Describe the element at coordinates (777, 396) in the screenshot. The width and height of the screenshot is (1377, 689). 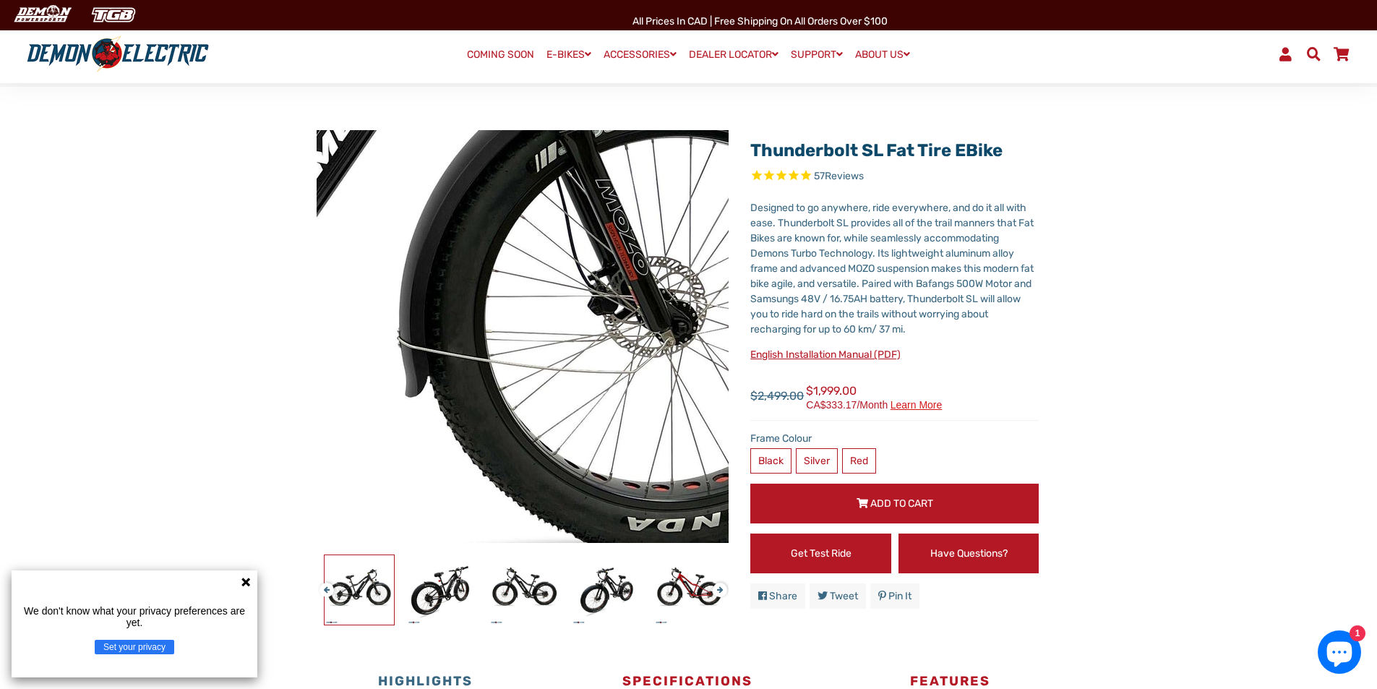
I see `span: $2,499.00` at that location.